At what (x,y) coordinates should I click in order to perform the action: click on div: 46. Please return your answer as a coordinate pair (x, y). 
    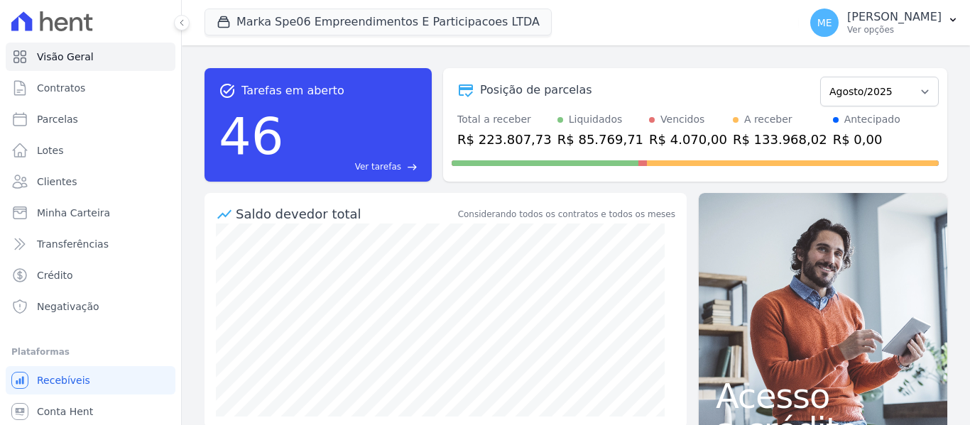
    Looking at the image, I should click on (251, 136).